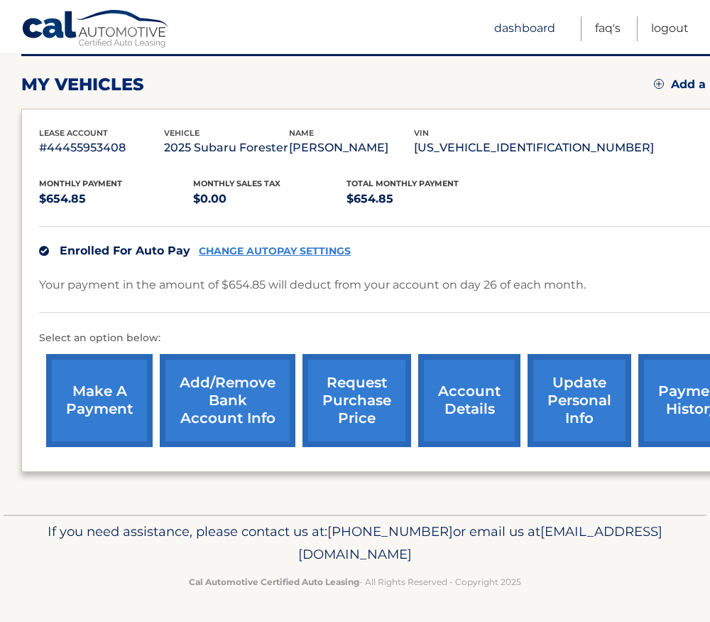  Describe the element at coordinates (355, 543) in the screenshot. I see `p: If you need assistance, please contact us at: or email us at` at that location.